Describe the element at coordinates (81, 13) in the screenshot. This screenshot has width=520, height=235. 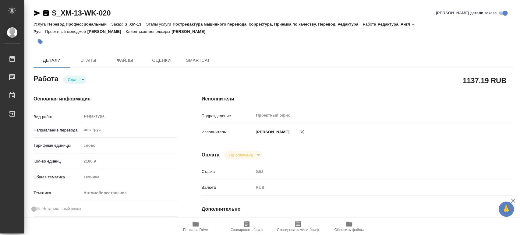
I see `a: S_XM-13-WK-020` at that location.